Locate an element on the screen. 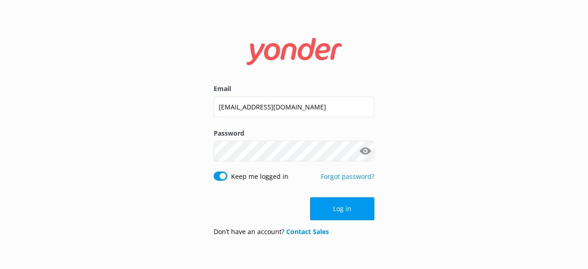 The height and width of the screenshot is (269, 588). a: Contact Sales is located at coordinates (307, 231).